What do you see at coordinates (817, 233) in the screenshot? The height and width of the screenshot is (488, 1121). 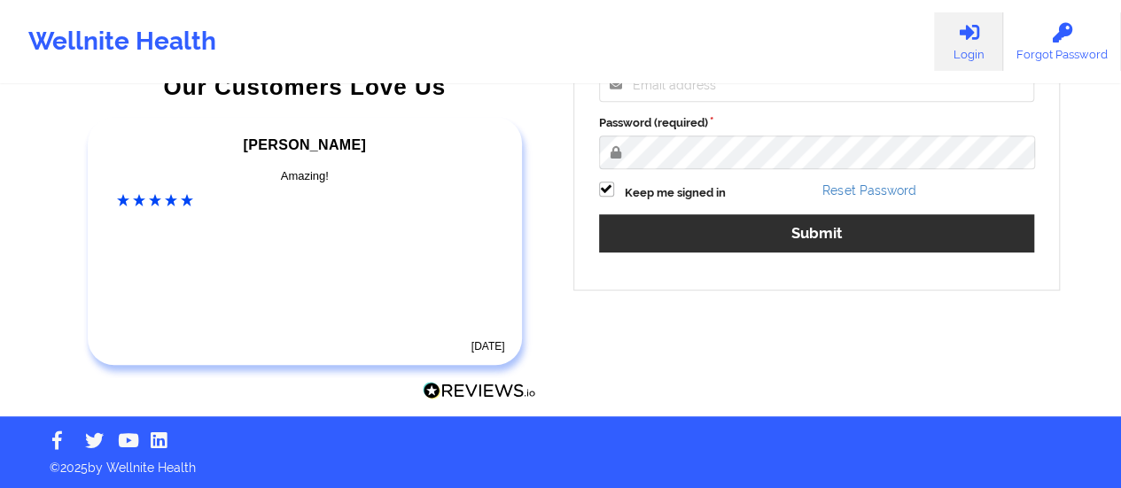 I see `button: Submit` at bounding box center [817, 233].